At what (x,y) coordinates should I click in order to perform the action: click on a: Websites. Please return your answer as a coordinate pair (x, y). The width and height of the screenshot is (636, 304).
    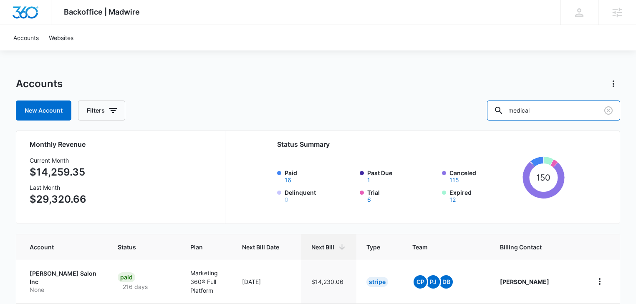
    Looking at the image, I should click on (61, 38).